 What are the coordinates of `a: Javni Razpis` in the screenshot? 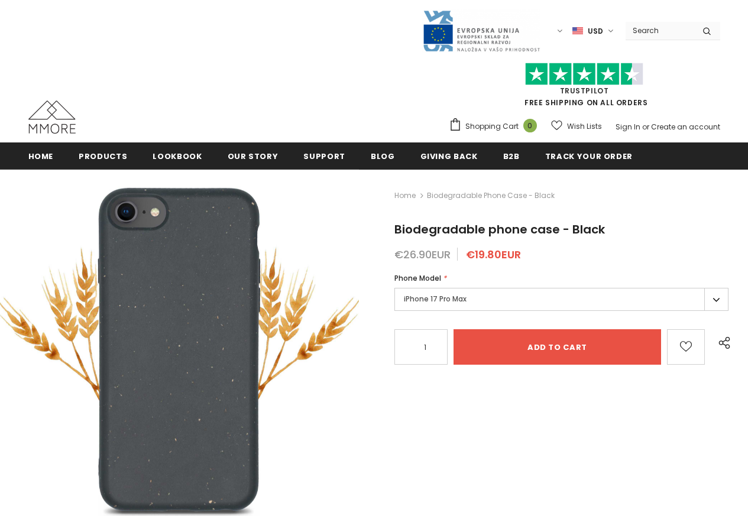 It's located at (481, 30).